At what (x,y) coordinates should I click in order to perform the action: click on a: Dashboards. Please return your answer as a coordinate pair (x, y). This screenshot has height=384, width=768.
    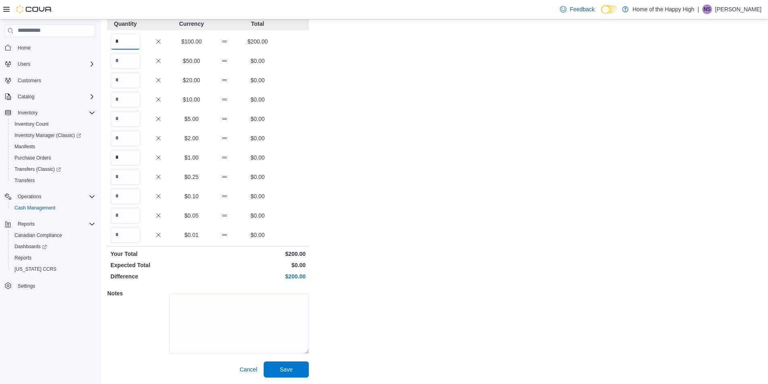
    Looking at the image, I should click on (53, 247).